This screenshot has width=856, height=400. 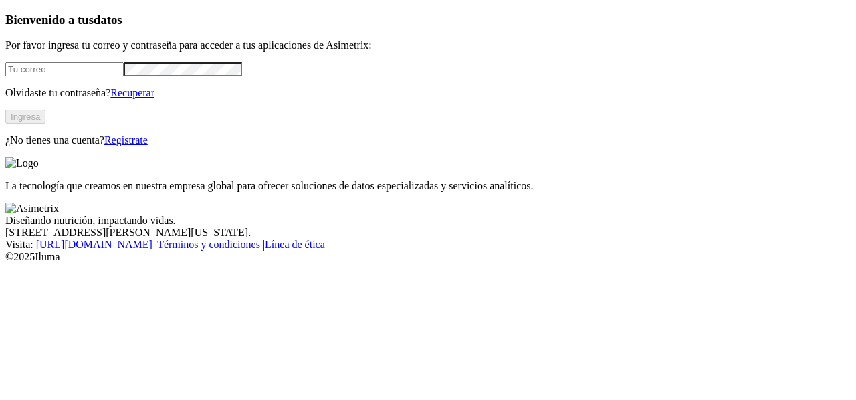 I want to click on span: datos, so click(x=108, y=19).